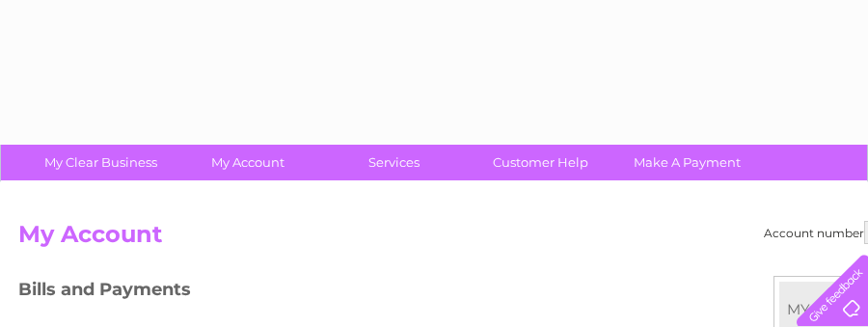 The height and width of the screenshot is (327, 868). I want to click on h3: Bills and Payments, so click(368, 292).